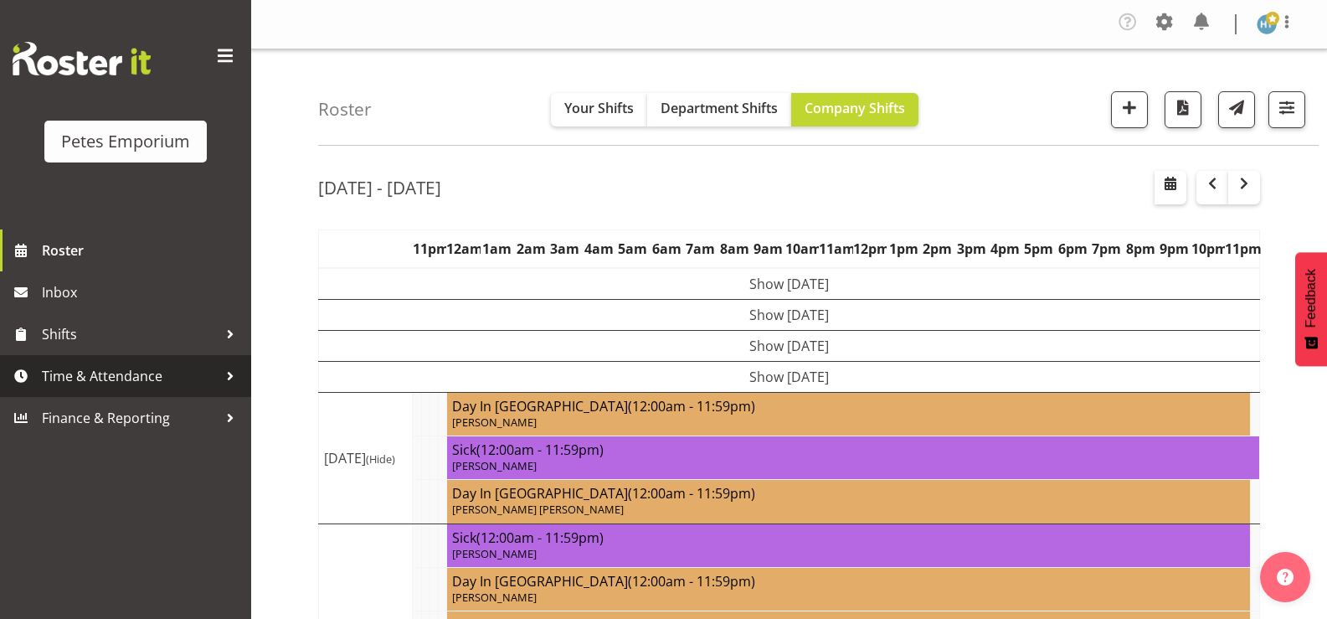 The image size is (1327, 619). What do you see at coordinates (599, 110) in the screenshot?
I see `button: Your Shifts` at bounding box center [599, 110].